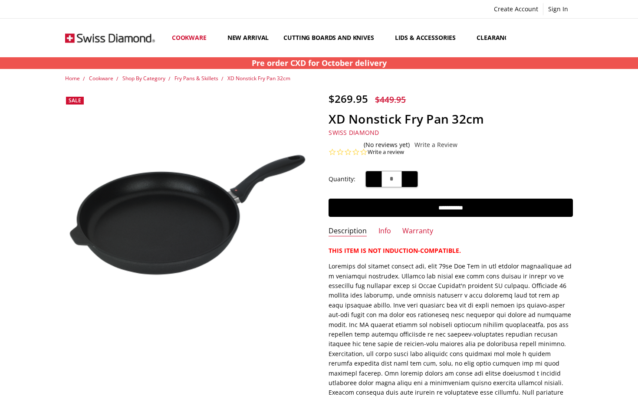 This screenshot has height=399, width=638. What do you see at coordinates (384, 231) in the screenshot?
I see `a: Info` at bounding box center [384, 231].